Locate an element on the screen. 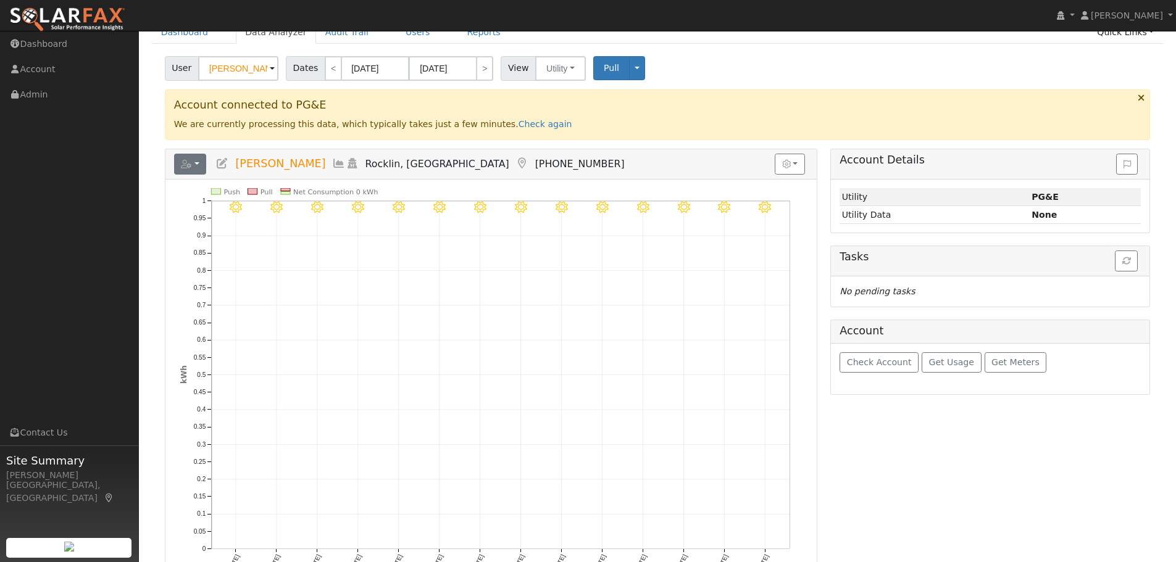 This screenshot has height=562, width=1176. text: Pull is located at coordinates (266, 192).